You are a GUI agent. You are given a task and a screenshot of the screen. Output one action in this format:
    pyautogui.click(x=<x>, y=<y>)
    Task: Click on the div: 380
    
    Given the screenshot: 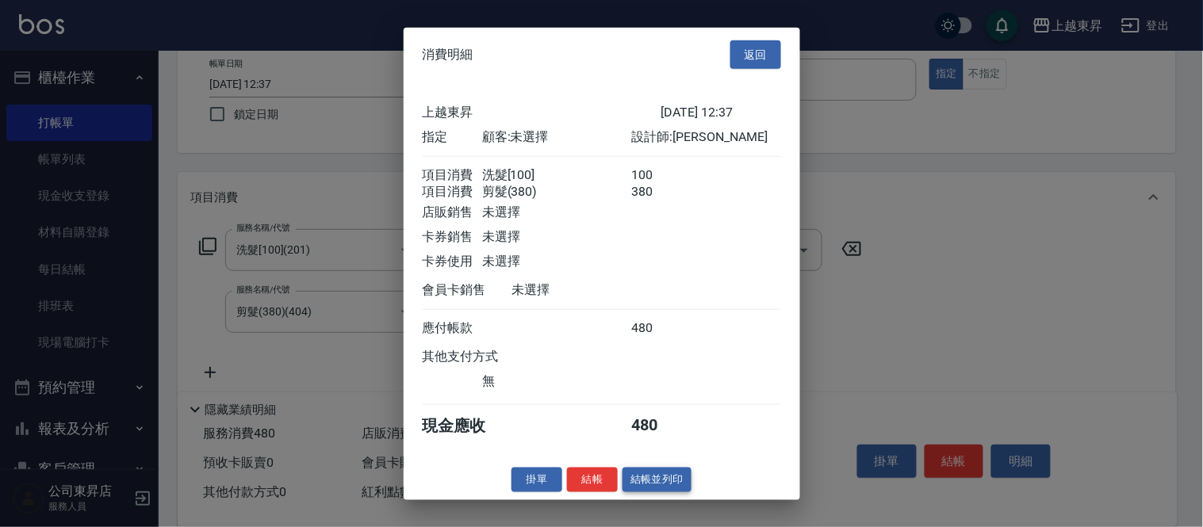 What is the action you would take?
    pyautogui.click(x=660, y=192)
    